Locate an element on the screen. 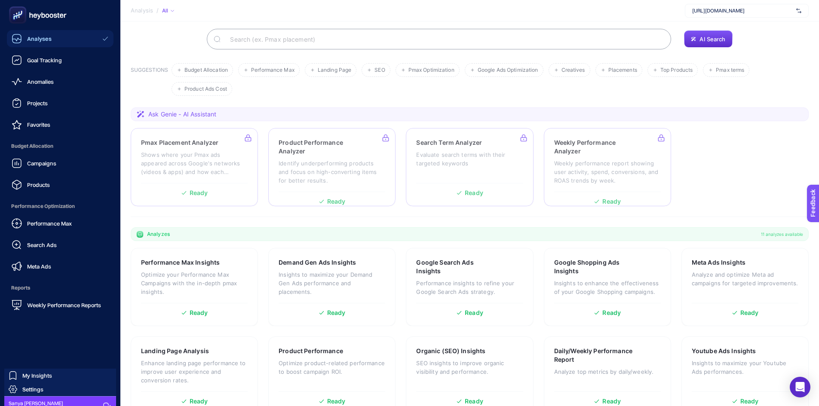  a: Performance Max InsightsOptimize your Performance Max Campaigns with the in-depth pmax insights.R... is located at coordinates (194, 287).